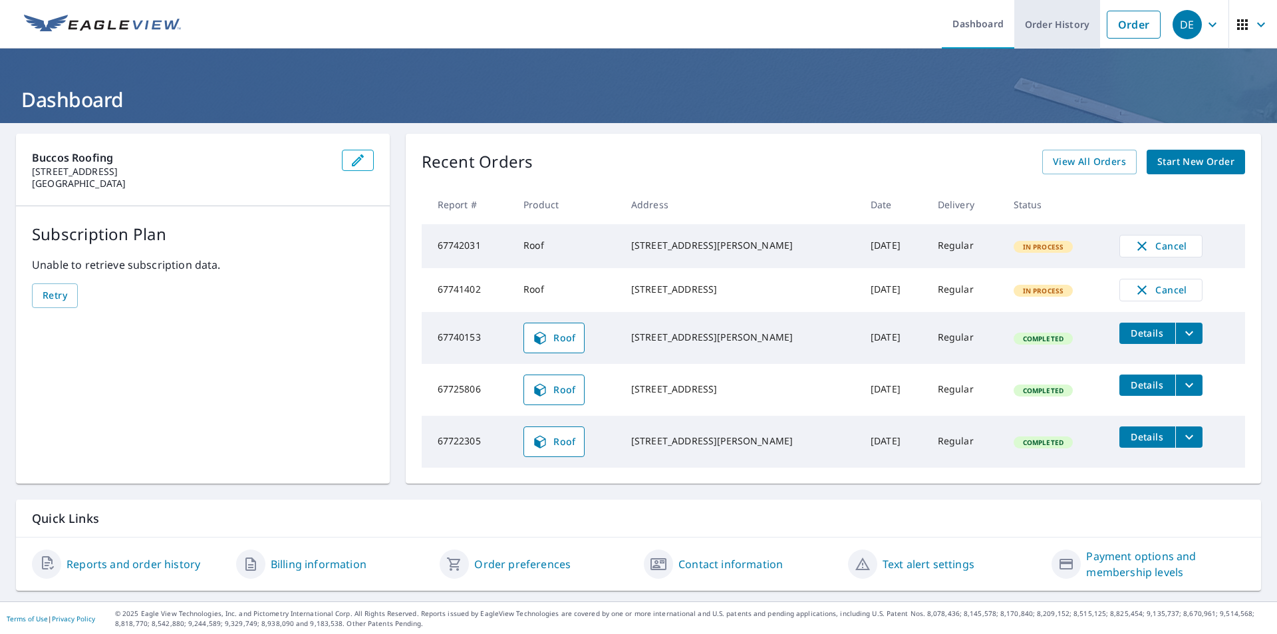 This screenshot has width=1277, height=634. I want to click on div: DE, so click(1187, 25).